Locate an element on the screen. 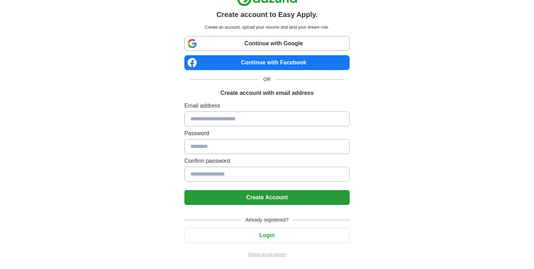 This screenshot has height=269, width=534. h1: Create account to Easy Apply. is located at coordinates (267, 15).